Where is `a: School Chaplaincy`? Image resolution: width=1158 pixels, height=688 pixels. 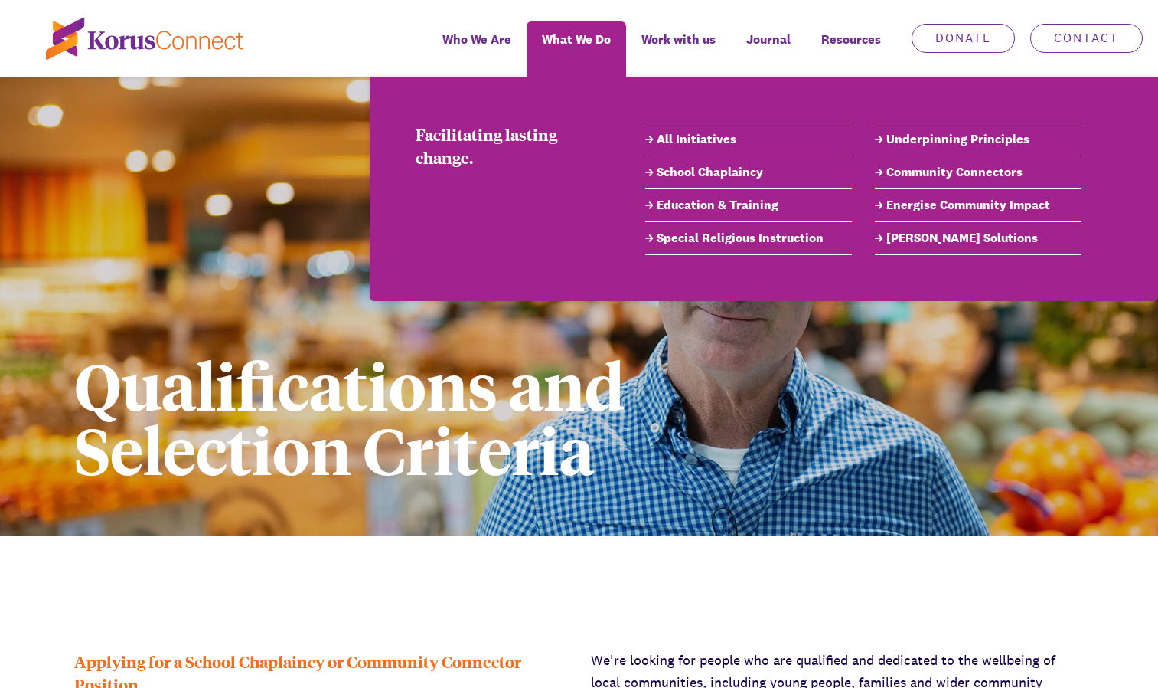
a: School Chaplaincy is located at coordinates (749, 172).